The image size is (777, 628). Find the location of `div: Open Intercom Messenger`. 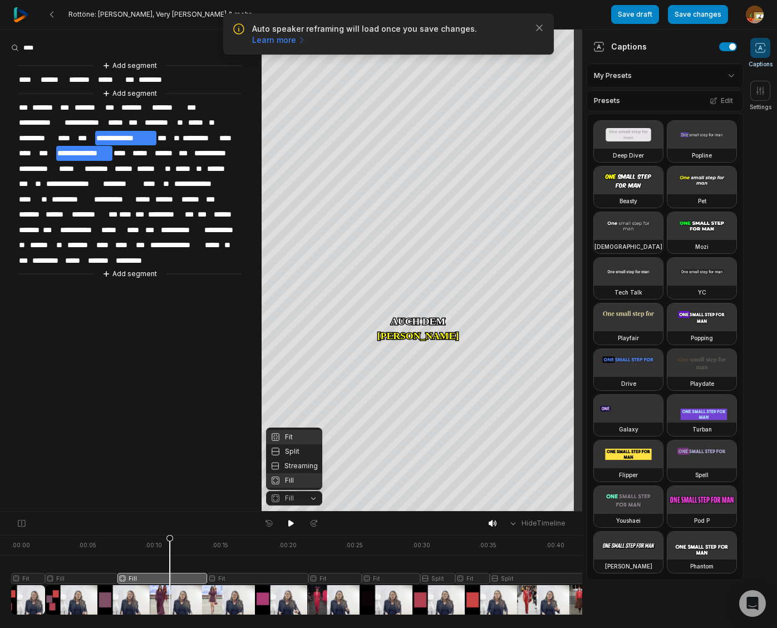

div: Open Intercom Messenger is located at coordinates (752, 603).